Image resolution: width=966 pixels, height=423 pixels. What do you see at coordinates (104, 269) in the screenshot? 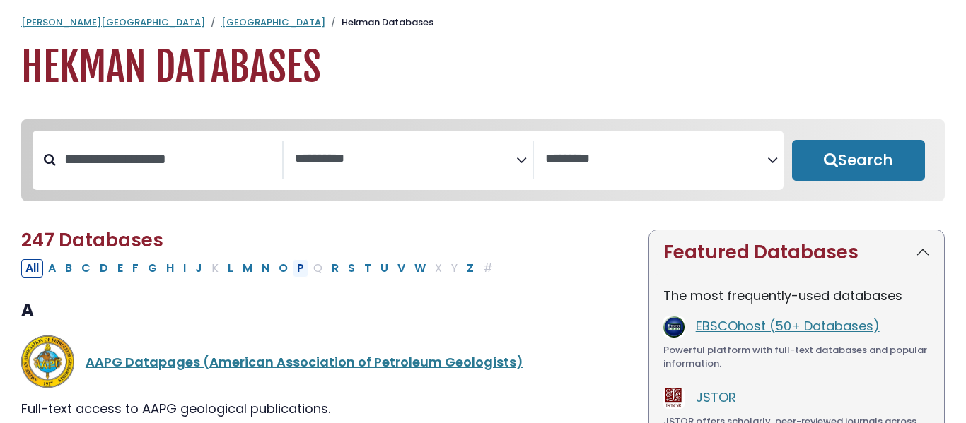
I see `button: Filter Results D` at bounding box center [104, 269].